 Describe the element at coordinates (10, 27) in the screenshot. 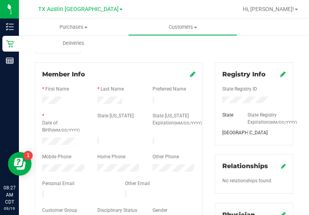

I see `inline-svg: Inventory` at that location.